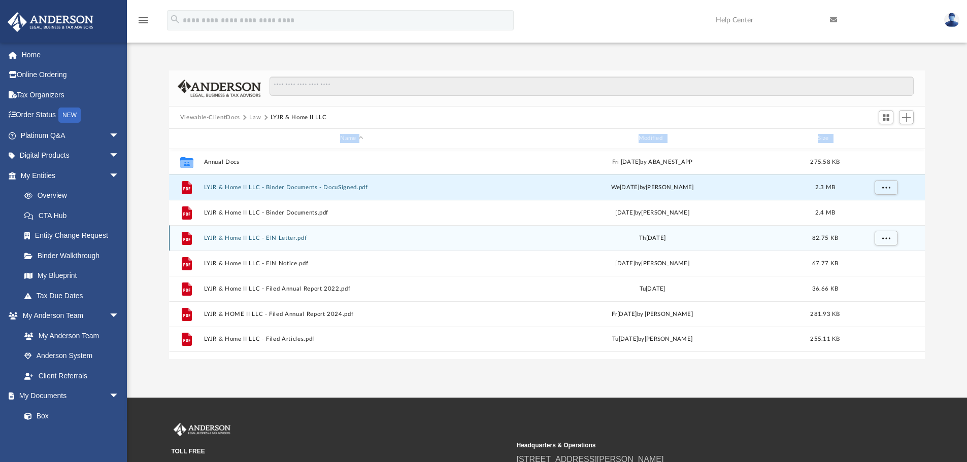 This screenshot has width=967, height=462. I want to click on span: 2.4 MB, so click(825, 212).